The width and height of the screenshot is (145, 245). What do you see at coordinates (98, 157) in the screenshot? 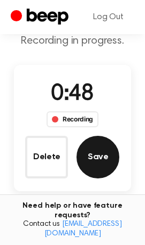
I see `button: Save Audio Record` at bounding box center [98, 157].